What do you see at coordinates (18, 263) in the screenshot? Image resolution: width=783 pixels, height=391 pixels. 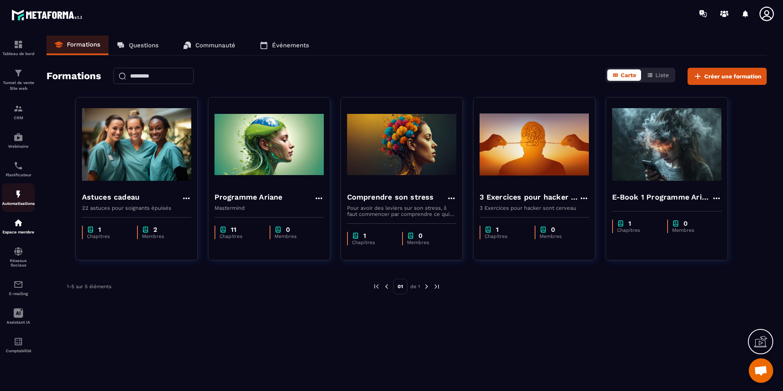 I see `p: Réseaux Sociaux` at bounding box center [18, 263].